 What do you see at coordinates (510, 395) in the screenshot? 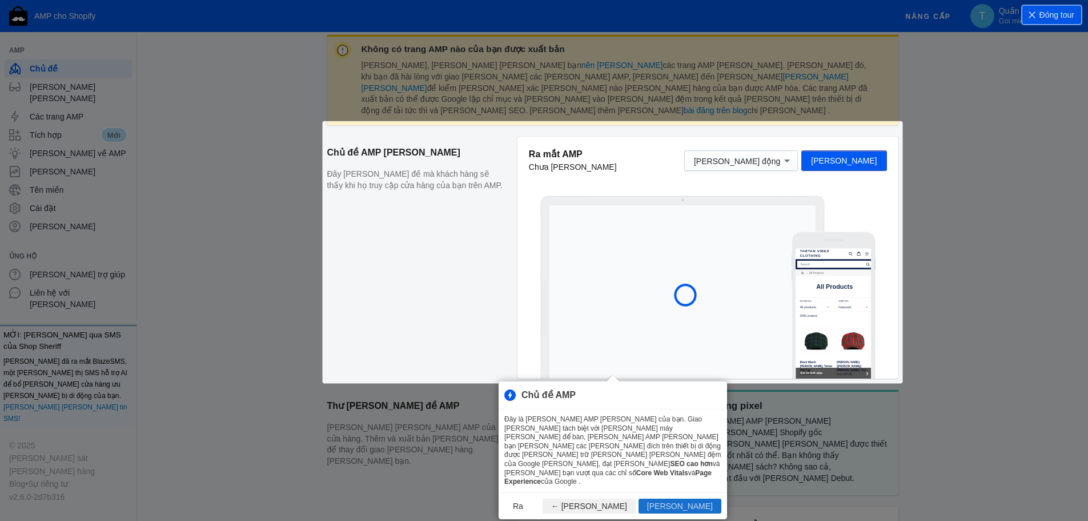
I see `img: amp_40x40.png` at bounding box center [510, 395].